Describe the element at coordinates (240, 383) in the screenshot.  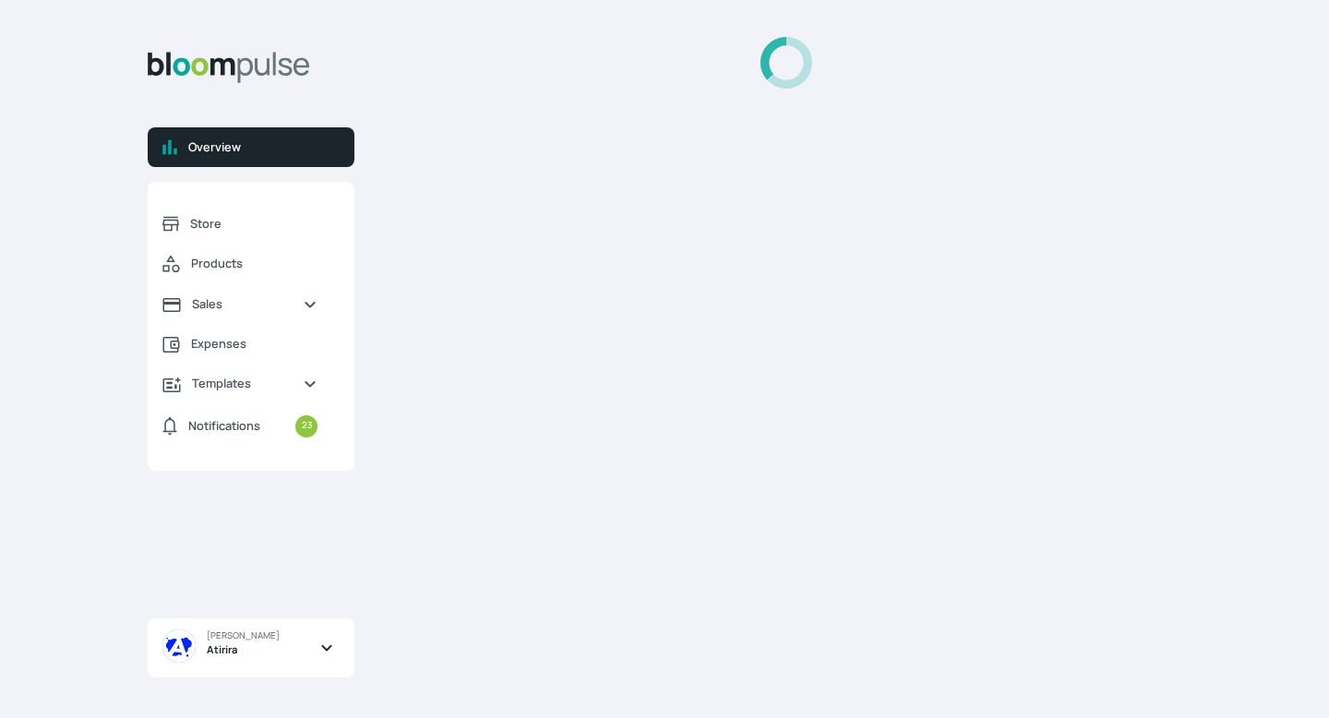
I see `a: Templates` at that location.